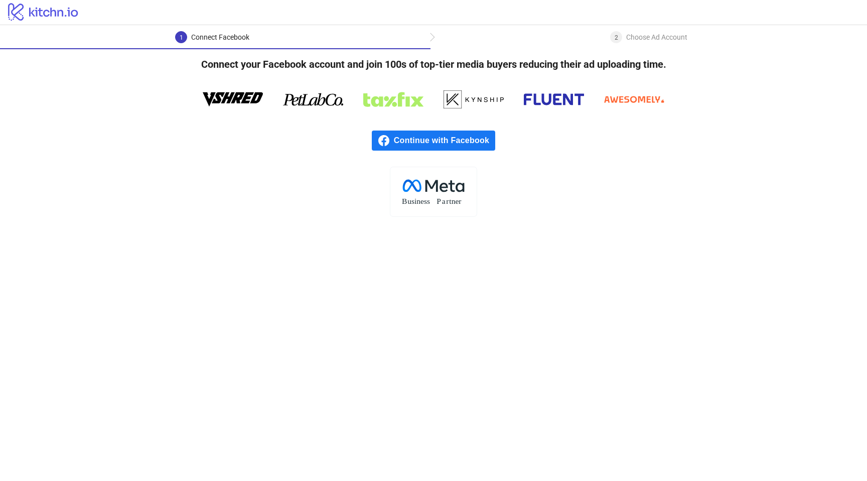  What do you see at coordinates (433, 140) in the screenshot?
I see `a: Continue with Facebook` at bounding box center [433, 140].